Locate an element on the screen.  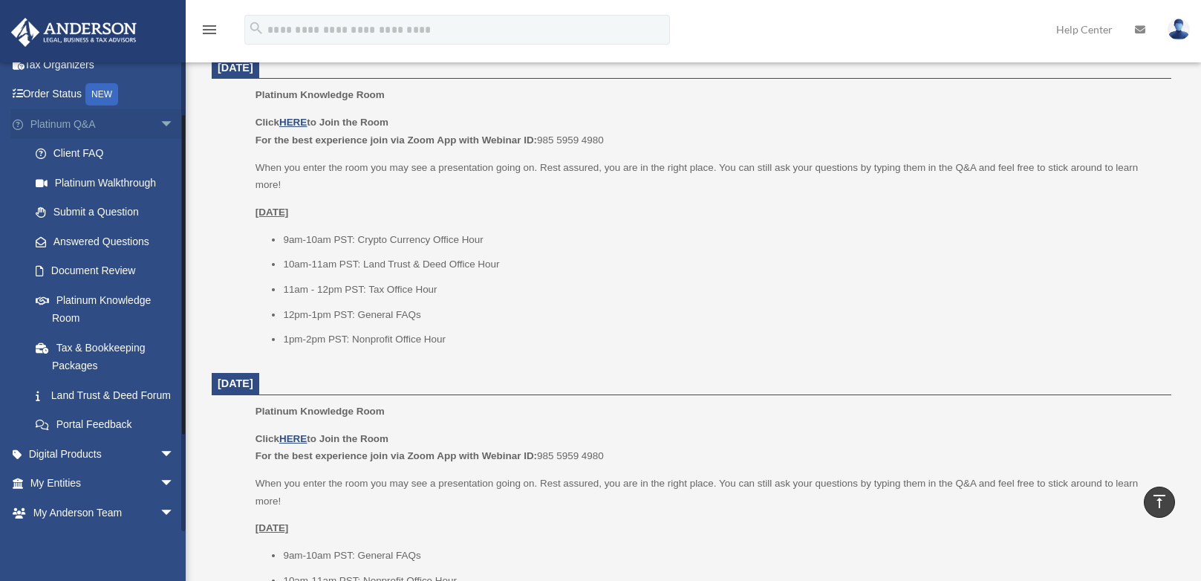
a: Answered Questions is located at coordinates (108, 241).